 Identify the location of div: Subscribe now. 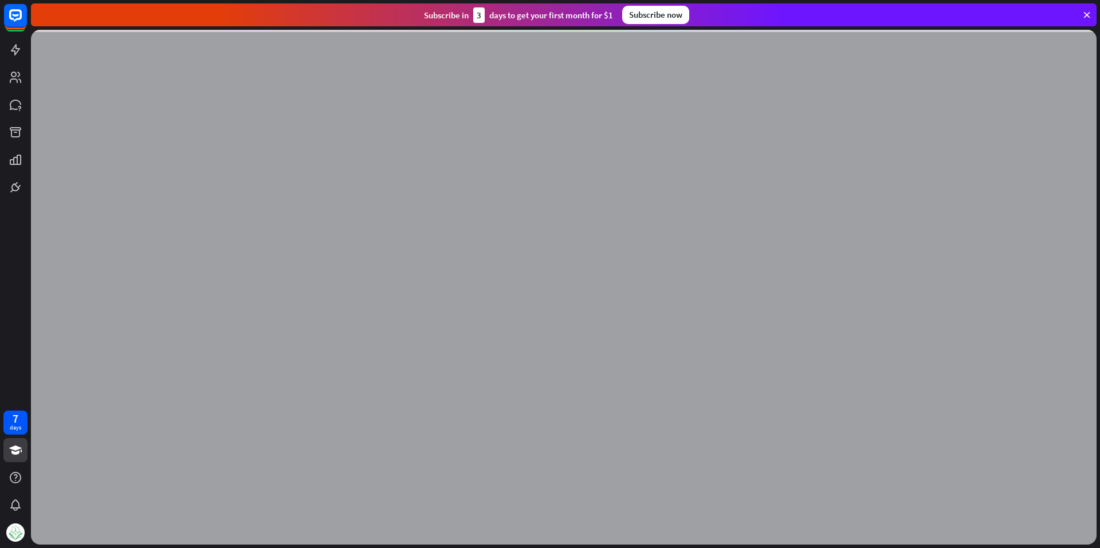
(655, 15).